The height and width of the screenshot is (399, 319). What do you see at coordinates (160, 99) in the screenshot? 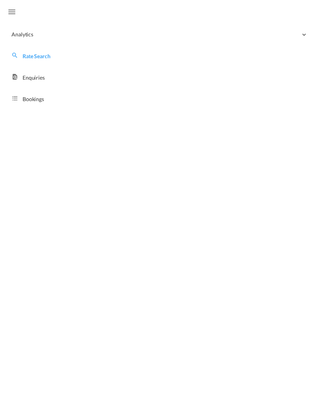
I see `a: Bookings` at bounding box center [160, 99].